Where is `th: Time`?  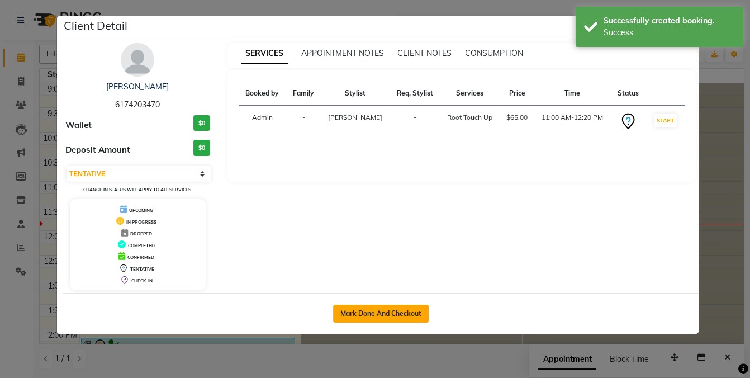 th: Time is located at coordinates (572, 93).